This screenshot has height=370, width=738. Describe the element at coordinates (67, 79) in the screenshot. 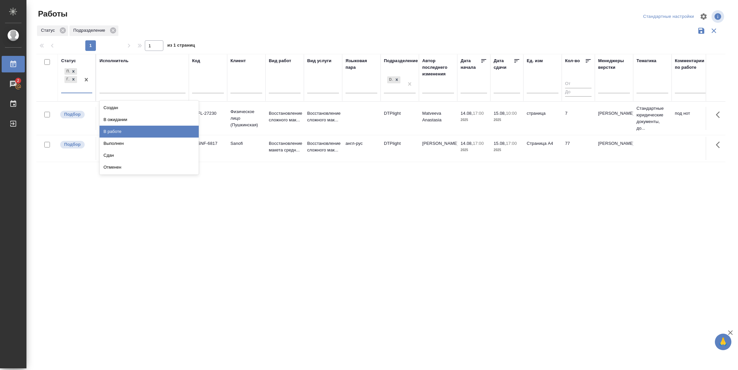

I see `div: Готов к работе` at that location.